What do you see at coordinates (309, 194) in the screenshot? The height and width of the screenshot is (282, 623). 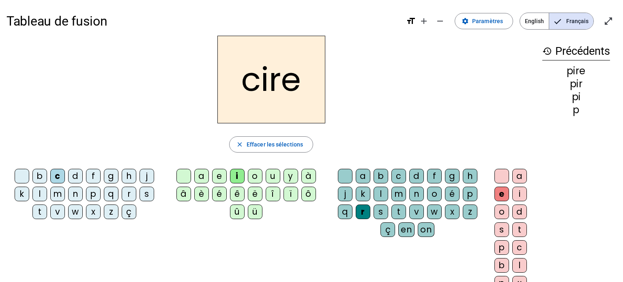 I see `div: ô` at bounding box center [309, 194].